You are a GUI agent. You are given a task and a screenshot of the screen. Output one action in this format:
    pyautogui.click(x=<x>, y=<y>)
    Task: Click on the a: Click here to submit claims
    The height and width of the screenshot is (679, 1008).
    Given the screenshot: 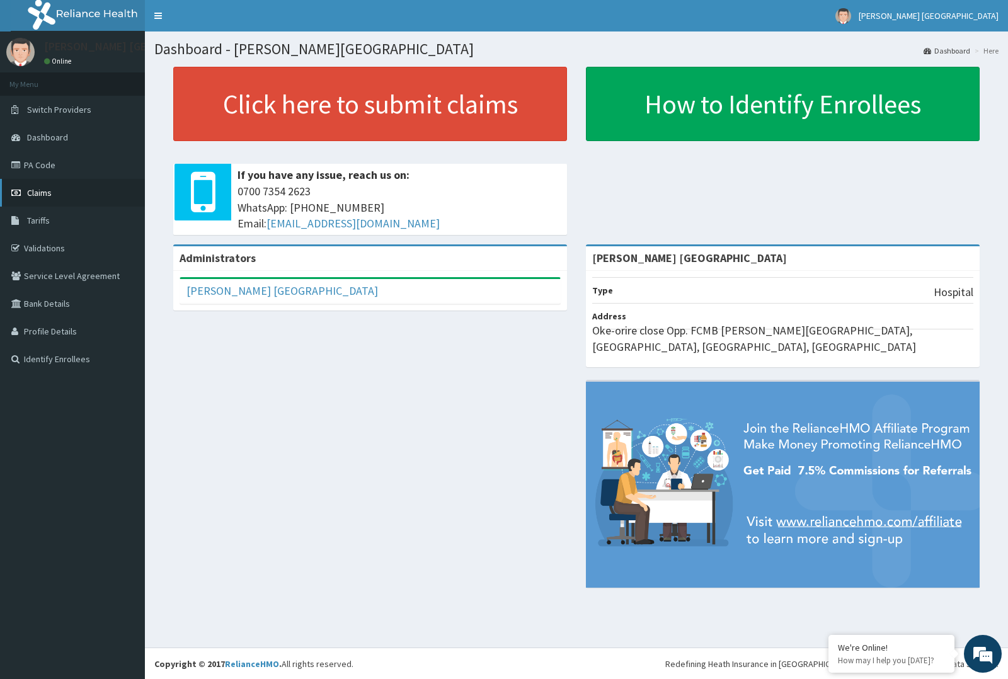 What is the action you would take?
    pyautogui.click(x=370, y=104)
    